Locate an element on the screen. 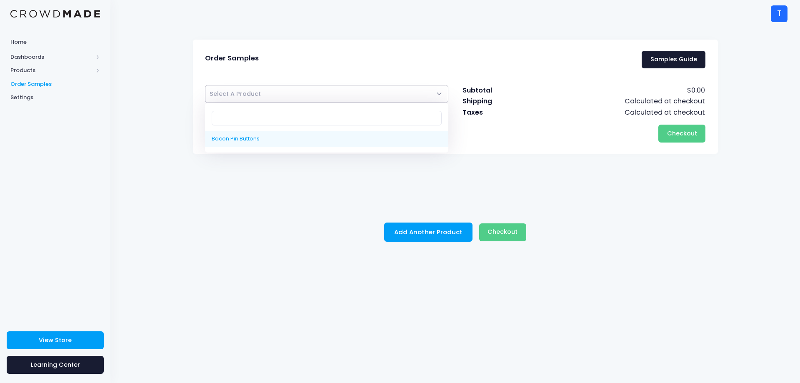 The width and height of the screenshot is (800, 383). a: Learning Center is located at coordinates (55, 365).